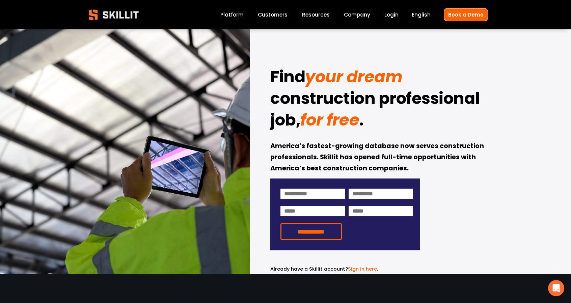 This screenshot has width=571, height=303. Describe the element at coordinates (114, 15) in the screenshot. I see `a: Skillit` at that location.